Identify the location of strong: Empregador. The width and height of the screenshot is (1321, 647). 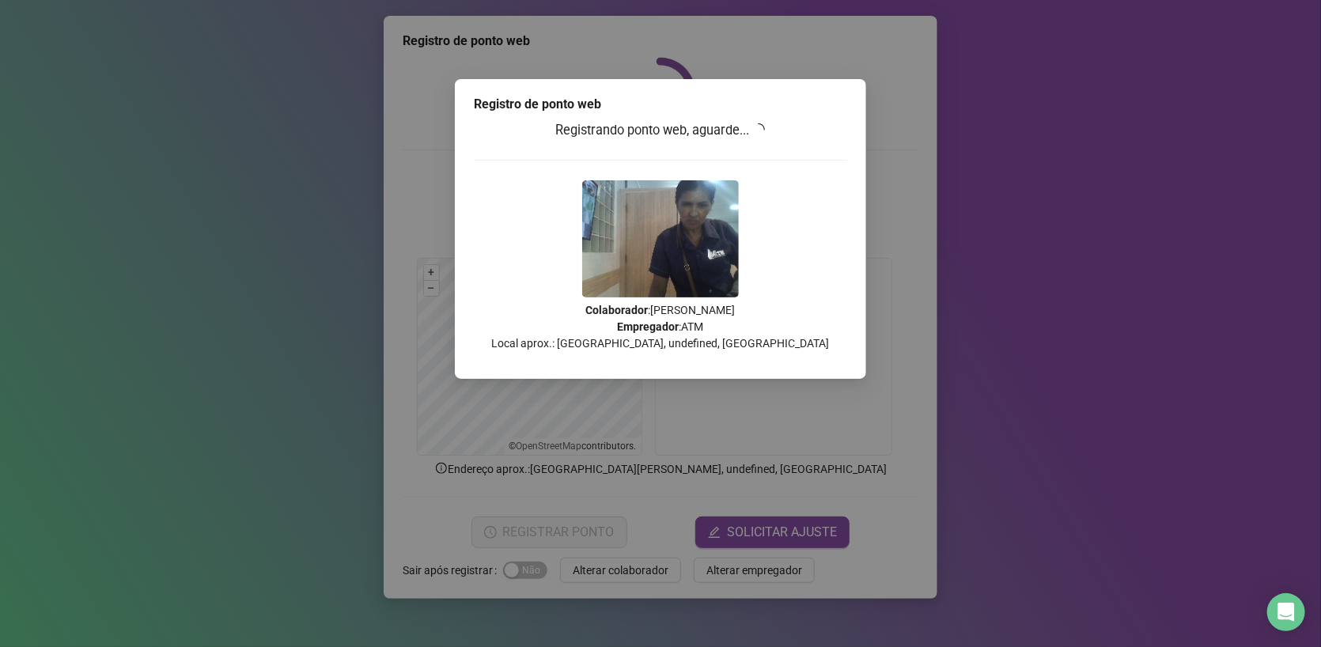
(649, 327).